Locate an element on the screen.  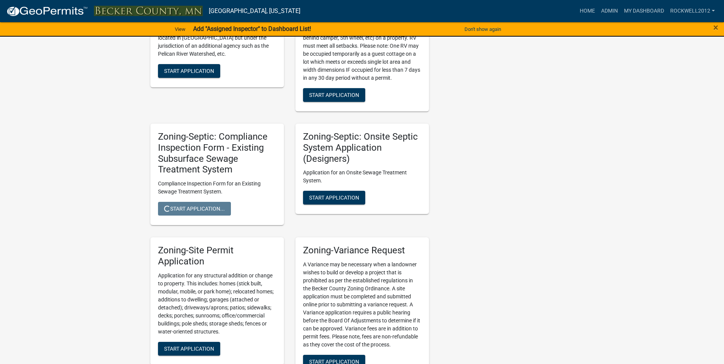
span: Start Application... is located at coordinates (194, 209).